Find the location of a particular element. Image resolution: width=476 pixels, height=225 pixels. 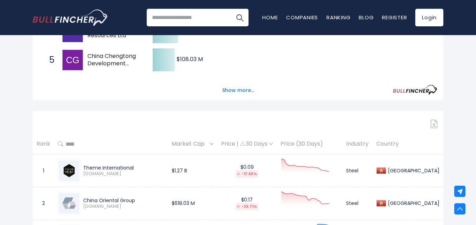

div: -17.65% is located at coordinates (247, 174).